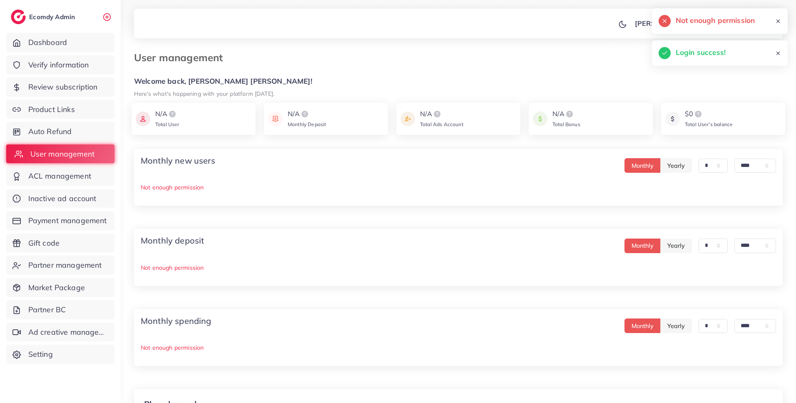 This screenshot has width=796, height=403. I want to click on a: Partner BC, so click(60, 310).